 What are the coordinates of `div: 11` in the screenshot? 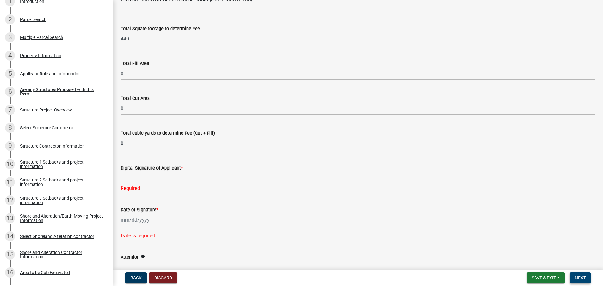 It's located at (10, 182).